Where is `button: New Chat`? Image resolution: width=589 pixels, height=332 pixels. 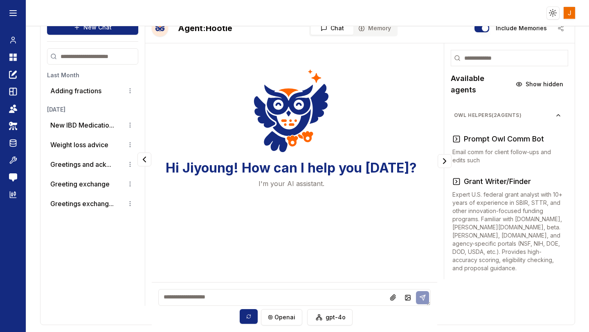 button: New Chat is located at coordinates (92, 27).